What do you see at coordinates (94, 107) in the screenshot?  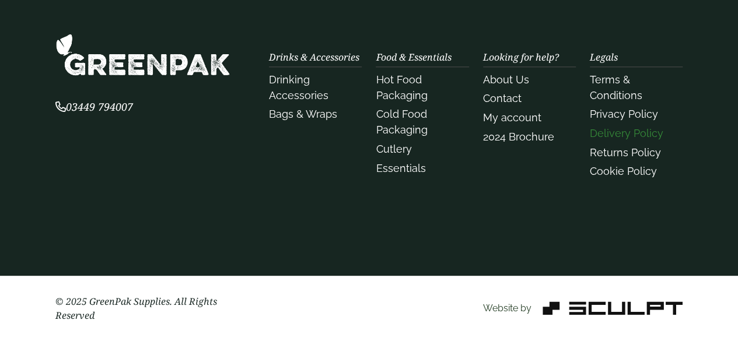 I see `a: 03449 794007` at bounding box center [94, 107].